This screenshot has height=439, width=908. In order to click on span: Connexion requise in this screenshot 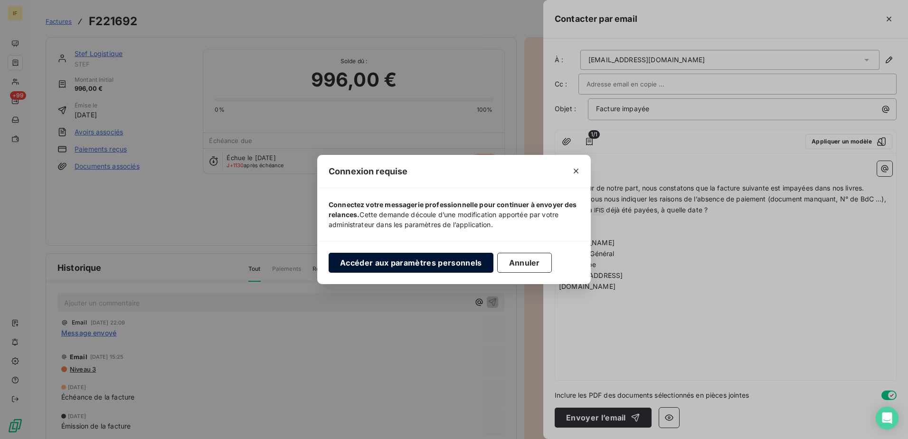, I will do `click(368, 171)`.